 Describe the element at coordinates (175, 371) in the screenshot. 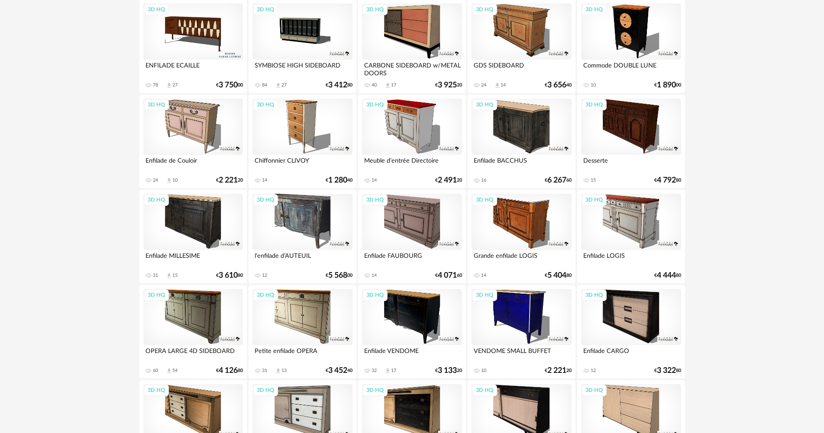

I see `div: 54` at that location.